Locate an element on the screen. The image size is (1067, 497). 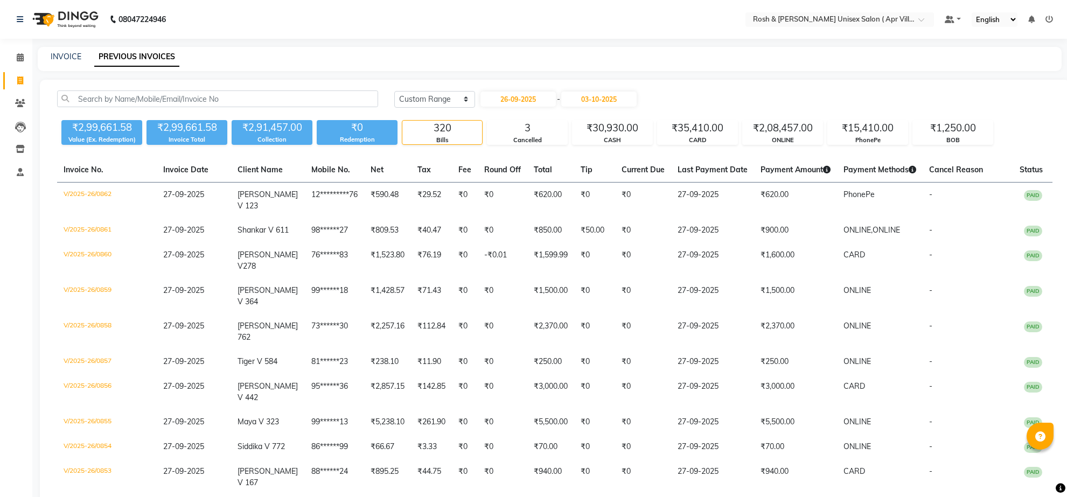
a: PREVIOUS INVOICES is located at coordinates (137, 57).